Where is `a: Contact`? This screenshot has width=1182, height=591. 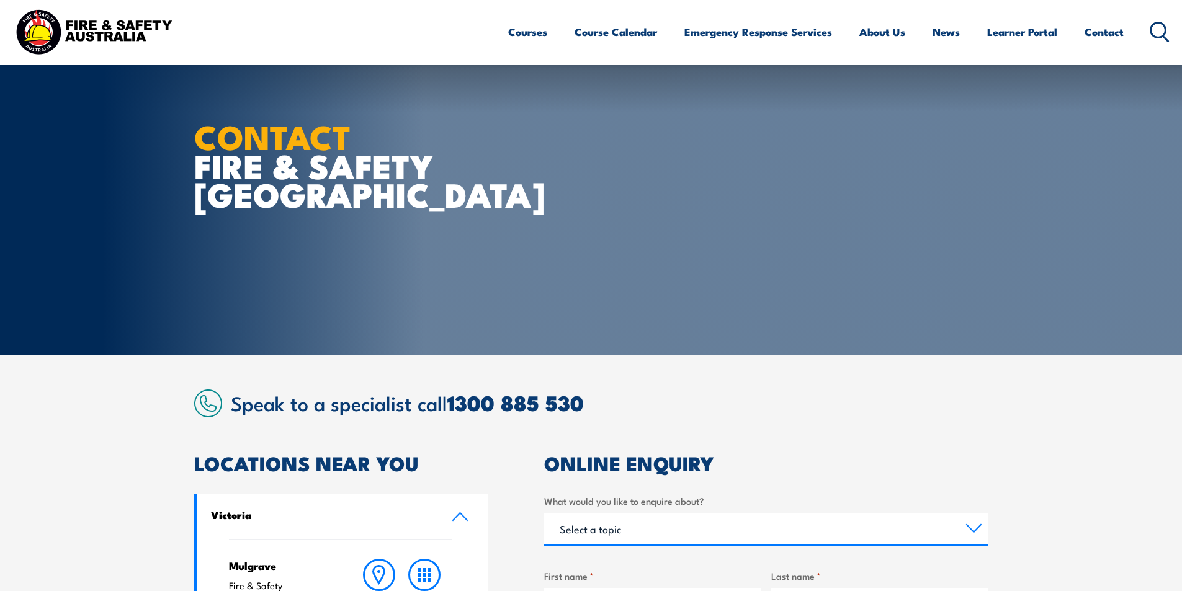 a: Contact is located at coordinates (1104, 32).